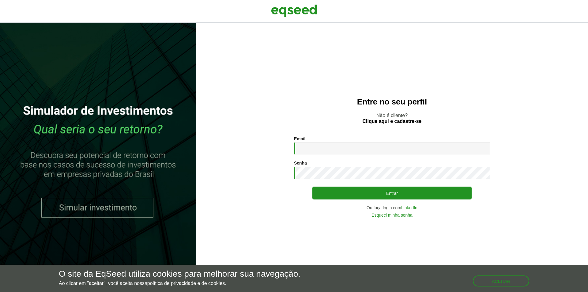 This screenshot has height=292, width=588. Describe the element at coordinates (392, 102) in the screenshot. I see `h2: Entre no seu perfil` at that location.